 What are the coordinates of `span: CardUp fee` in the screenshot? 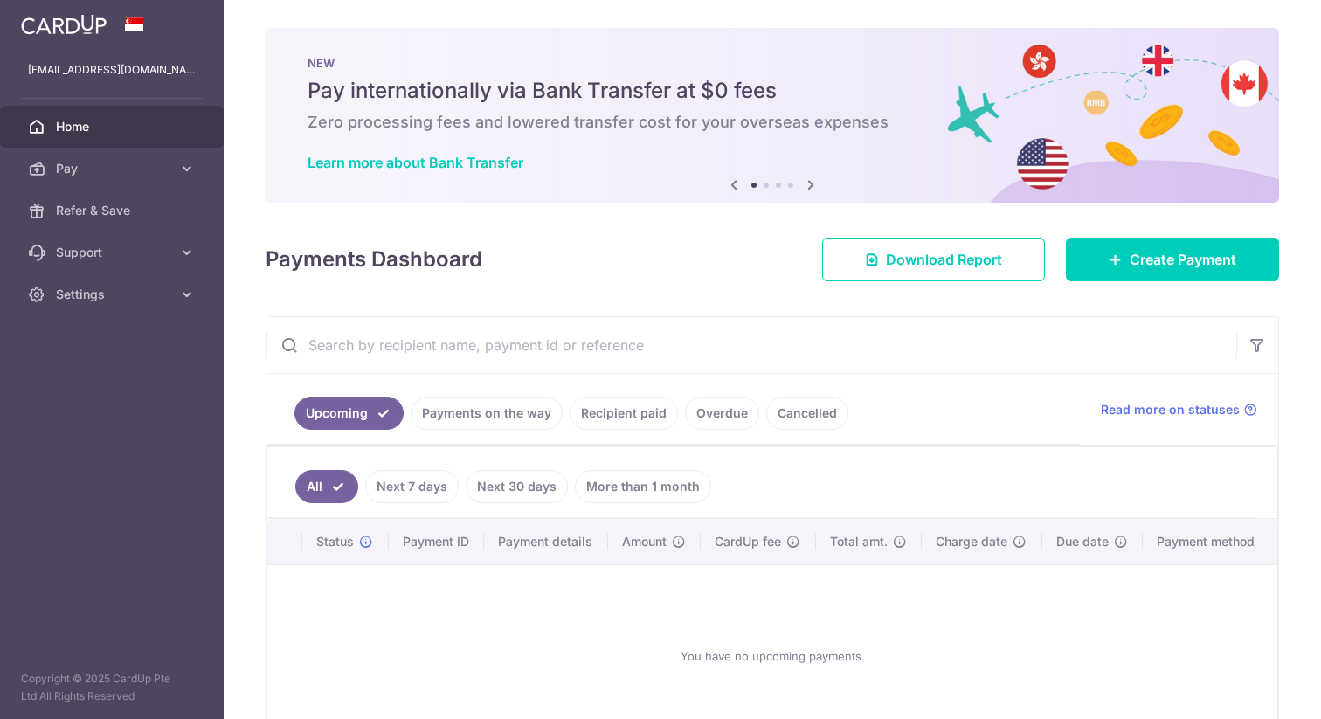 It's located at (748, 542).